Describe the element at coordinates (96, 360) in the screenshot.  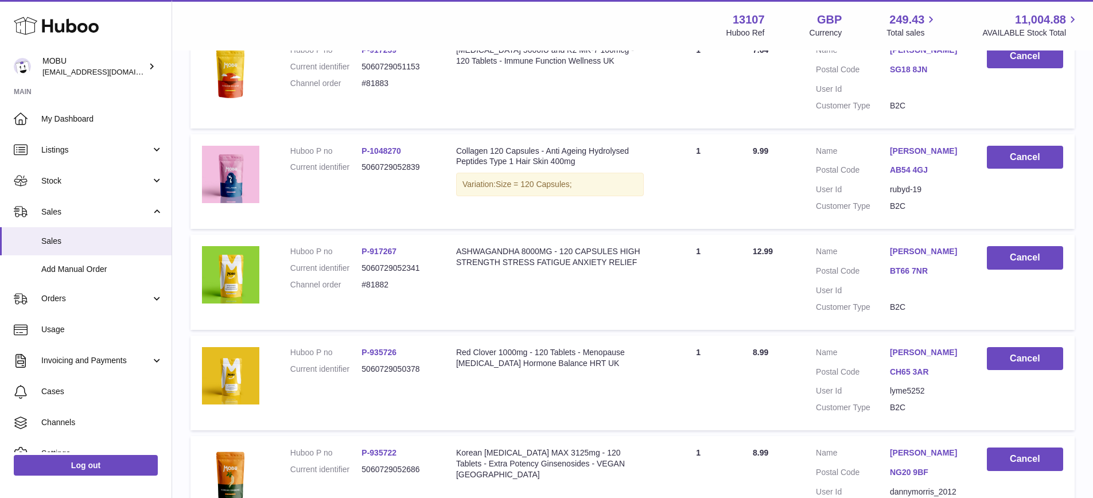
I see `span: Invoicing and Payments` at that location.